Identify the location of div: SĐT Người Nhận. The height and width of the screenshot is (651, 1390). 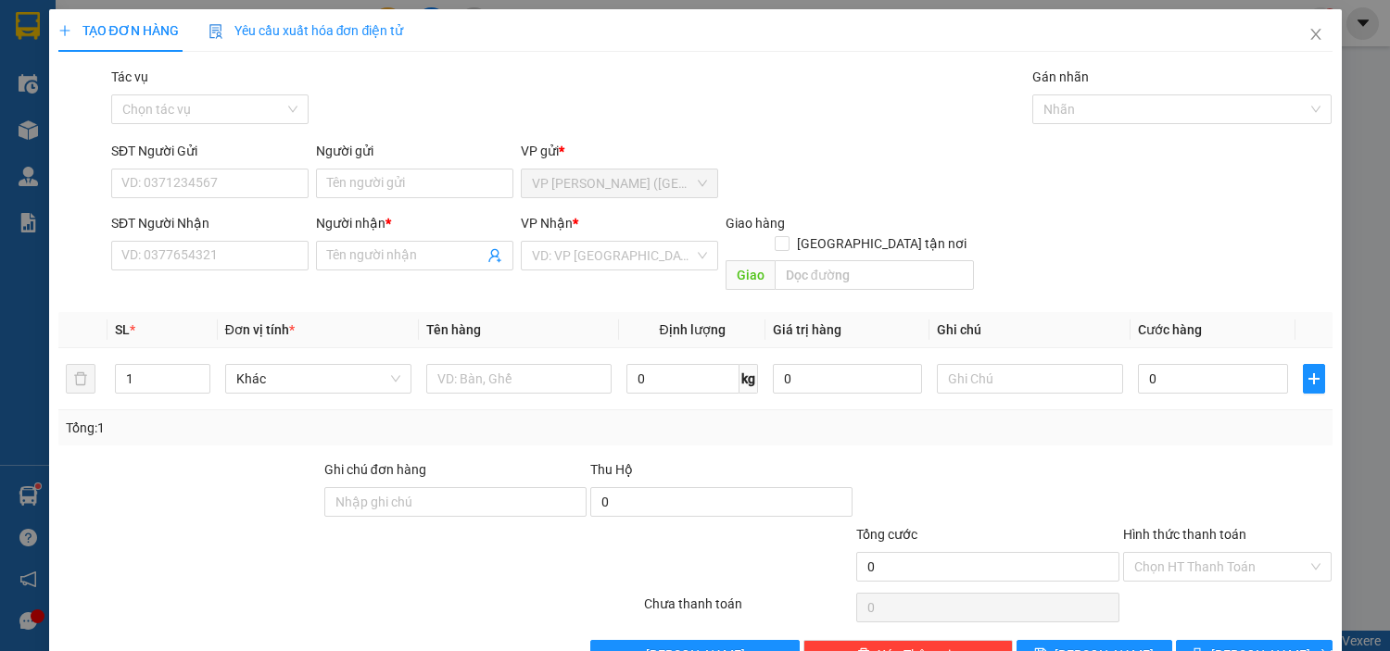
(209, 223).